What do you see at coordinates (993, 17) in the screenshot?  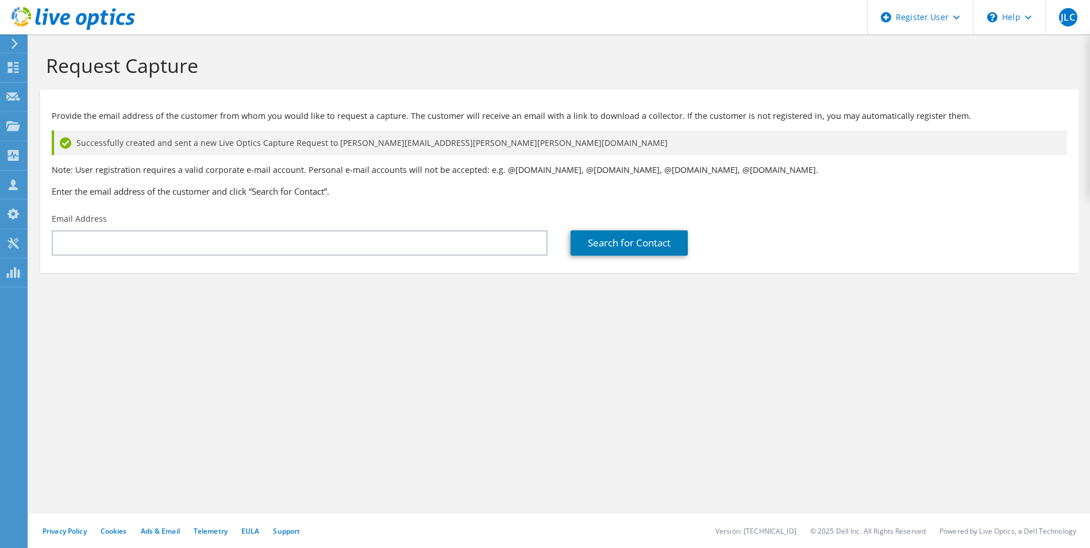 I see `svg: \n` at bounding box center [993, 17].